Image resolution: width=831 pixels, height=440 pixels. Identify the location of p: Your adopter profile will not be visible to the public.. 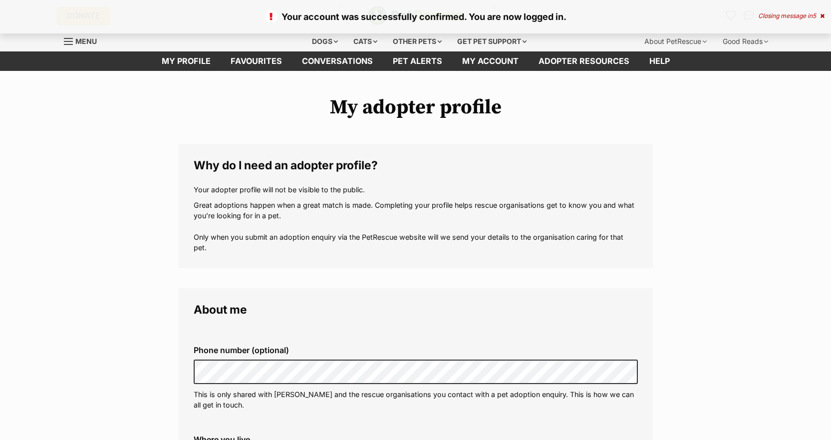
(416, 189).